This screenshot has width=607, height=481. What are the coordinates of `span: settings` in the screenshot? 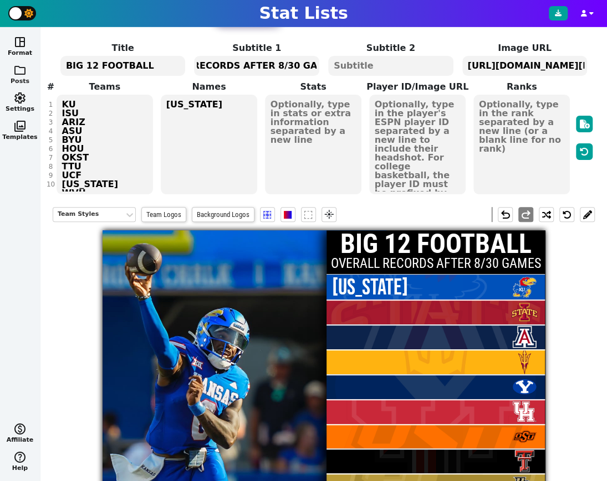 It's located at (20, 98).